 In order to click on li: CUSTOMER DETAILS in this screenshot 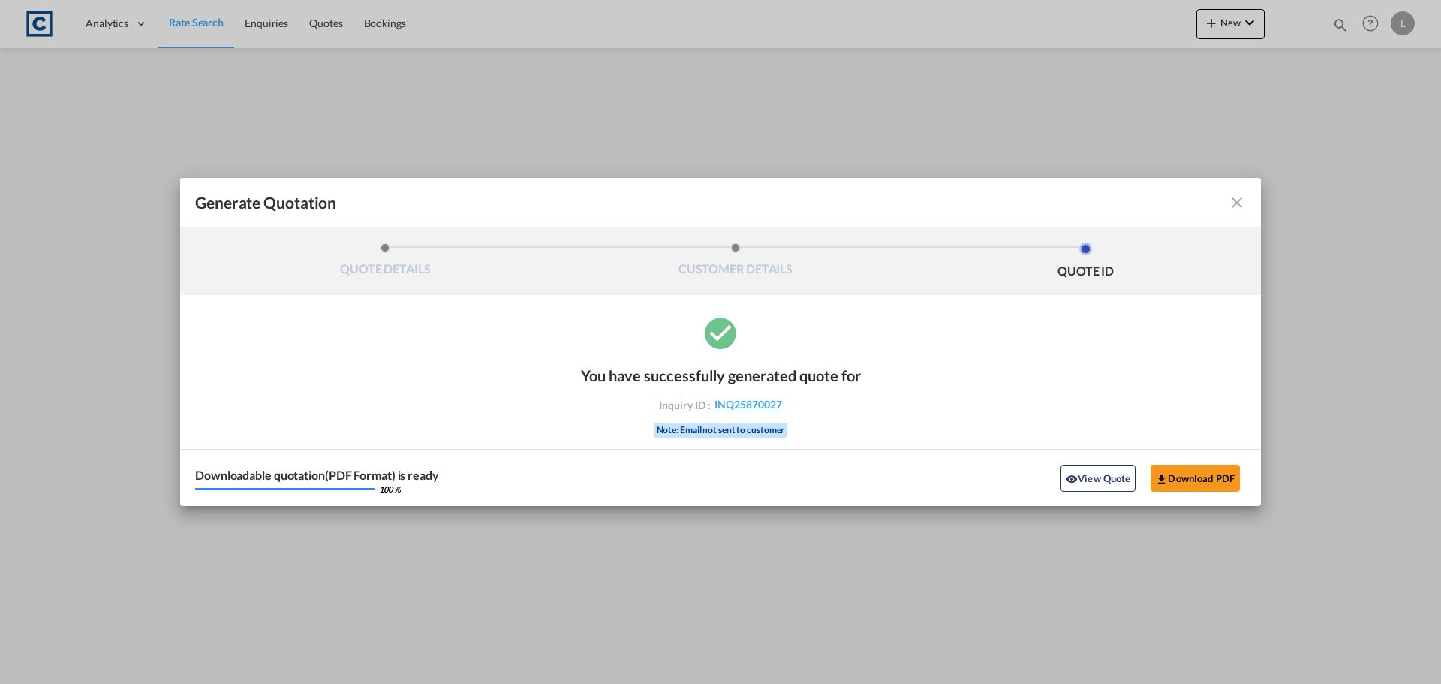, I will do `click(735, 263)`.